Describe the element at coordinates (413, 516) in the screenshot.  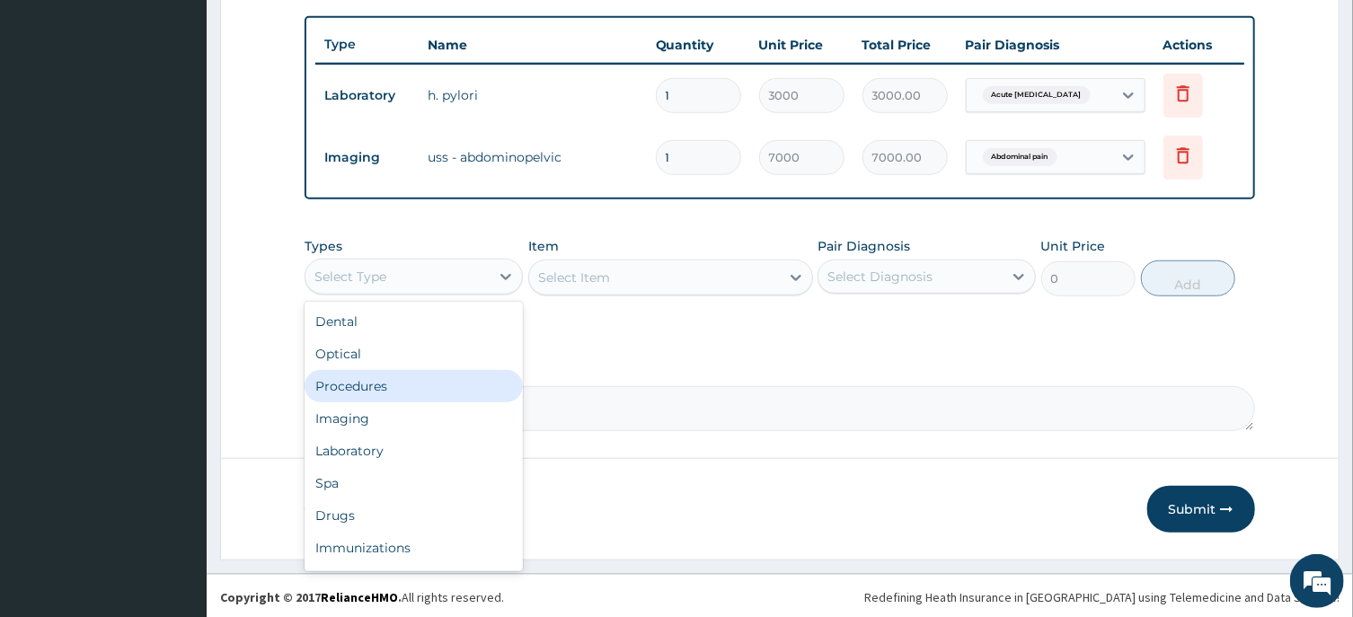
I see `div: Drugs` at that location.